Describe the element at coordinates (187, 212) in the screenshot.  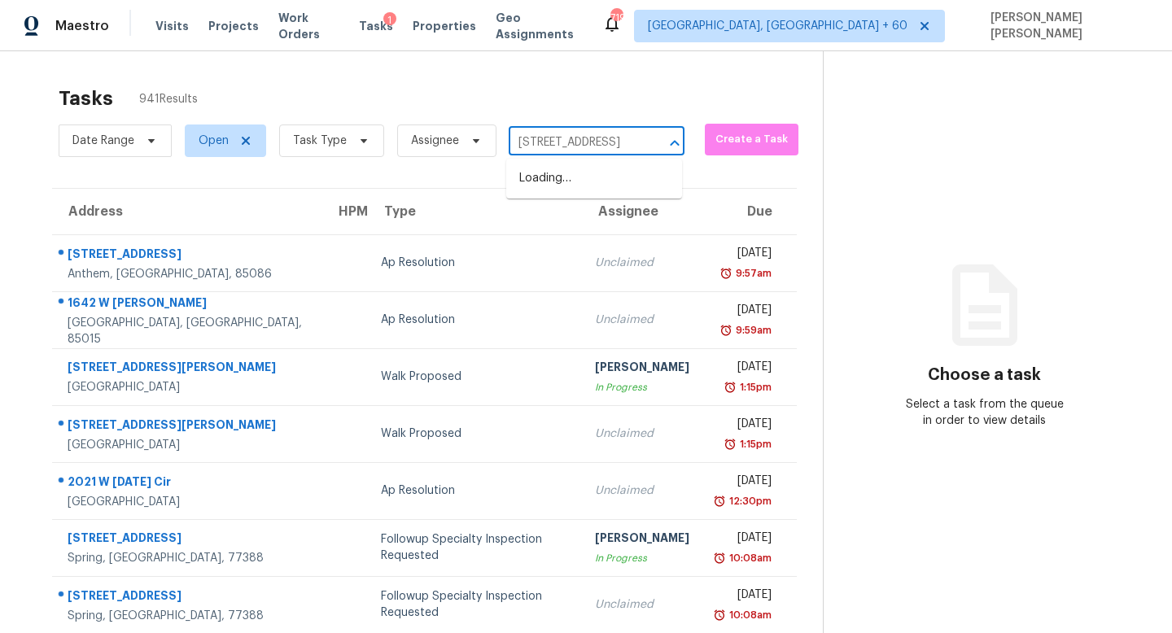
I see `th: Address` at that location.